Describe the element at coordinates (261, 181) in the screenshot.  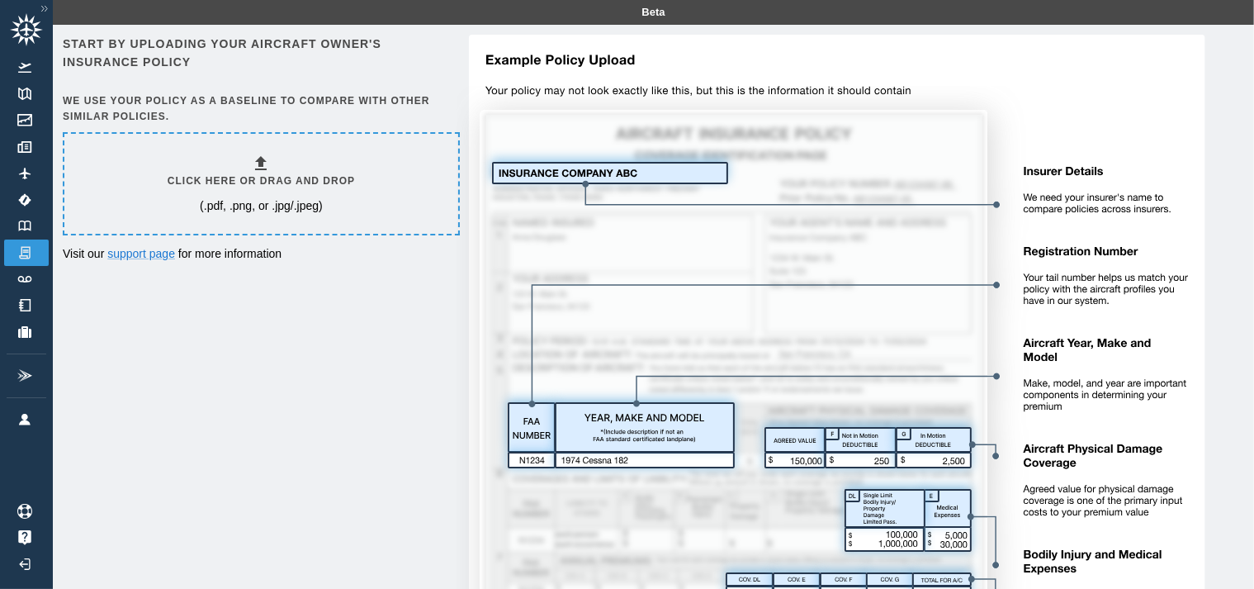
I see `h6: Click here or drag and drop` at that location.